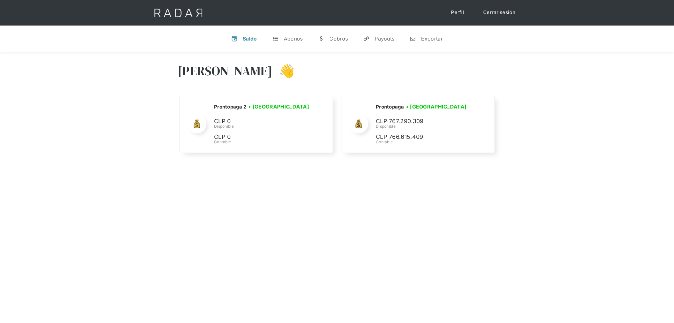  What do you see at coordinates (432, 39) in the screenshot?
I see `div: Exportar` at bounding box center [432, 39].